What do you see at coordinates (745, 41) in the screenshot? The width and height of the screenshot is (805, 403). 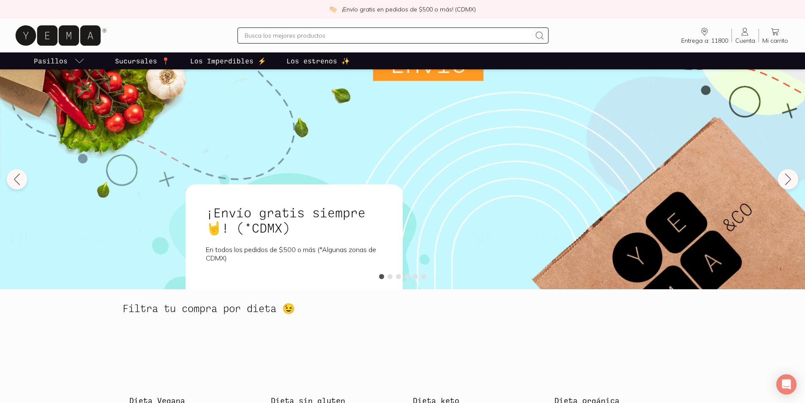 I see `span: Cuenta` at bounding box center [745, 41].